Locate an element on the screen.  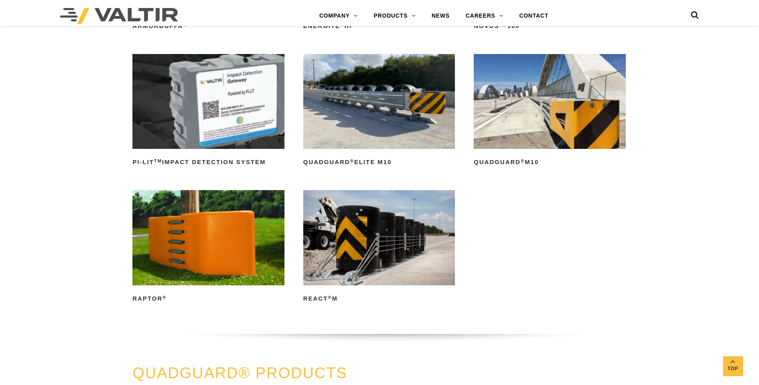
img: Valtir is located at coordinates (119, 16).